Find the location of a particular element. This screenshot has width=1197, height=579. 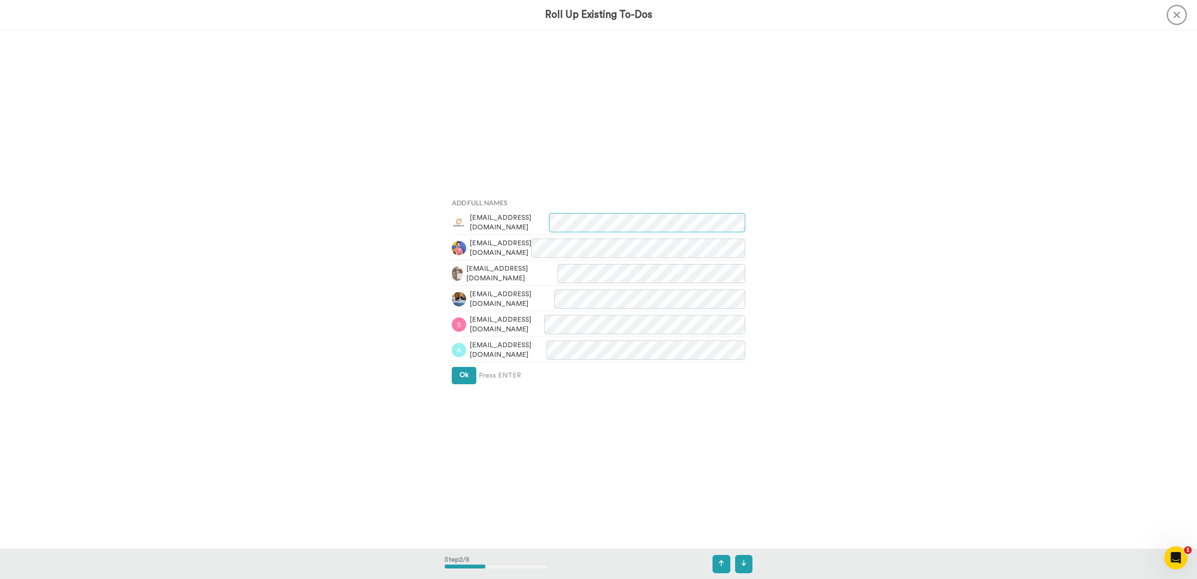

img: ebd26548-1ca8-4f63-bb37-734a2f94c964.jpg is located at coordinates (457, 274).